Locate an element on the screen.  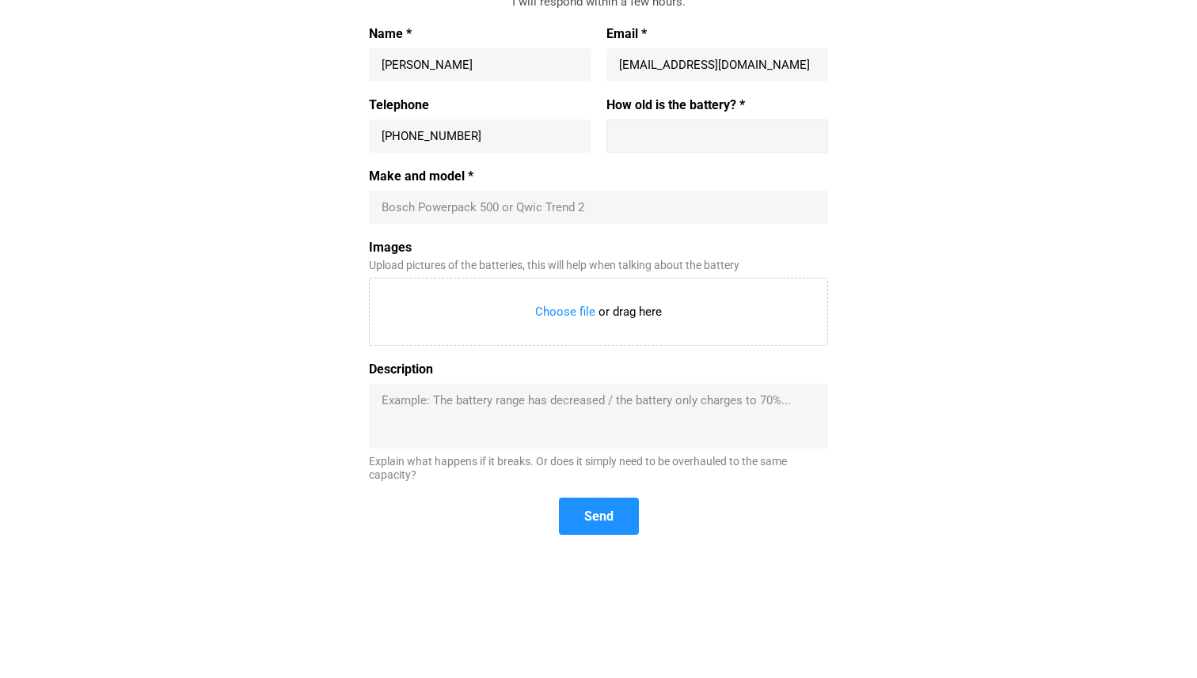
font: Telephone is located at coordinates (399, 104).